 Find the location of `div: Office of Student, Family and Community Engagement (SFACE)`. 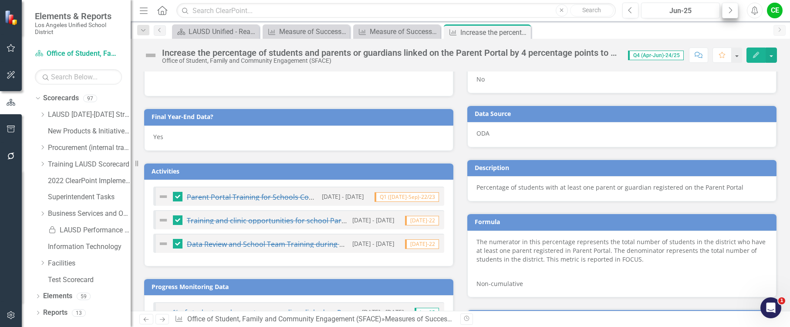

div: Office of Student, Family and Community Engagement (SFACE) is located at coordinates (391, 61).